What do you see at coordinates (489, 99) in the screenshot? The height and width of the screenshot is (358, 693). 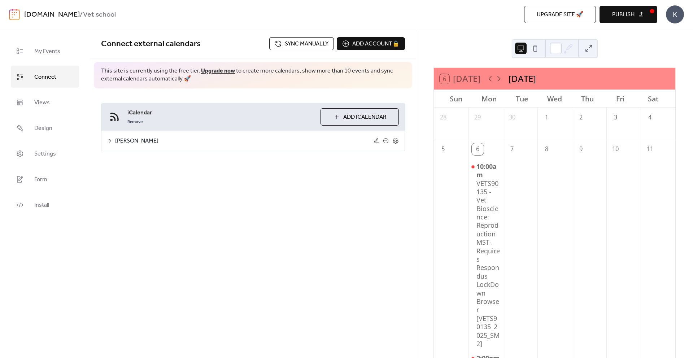 I see `div: Mon` at bounding box center [489, 99].